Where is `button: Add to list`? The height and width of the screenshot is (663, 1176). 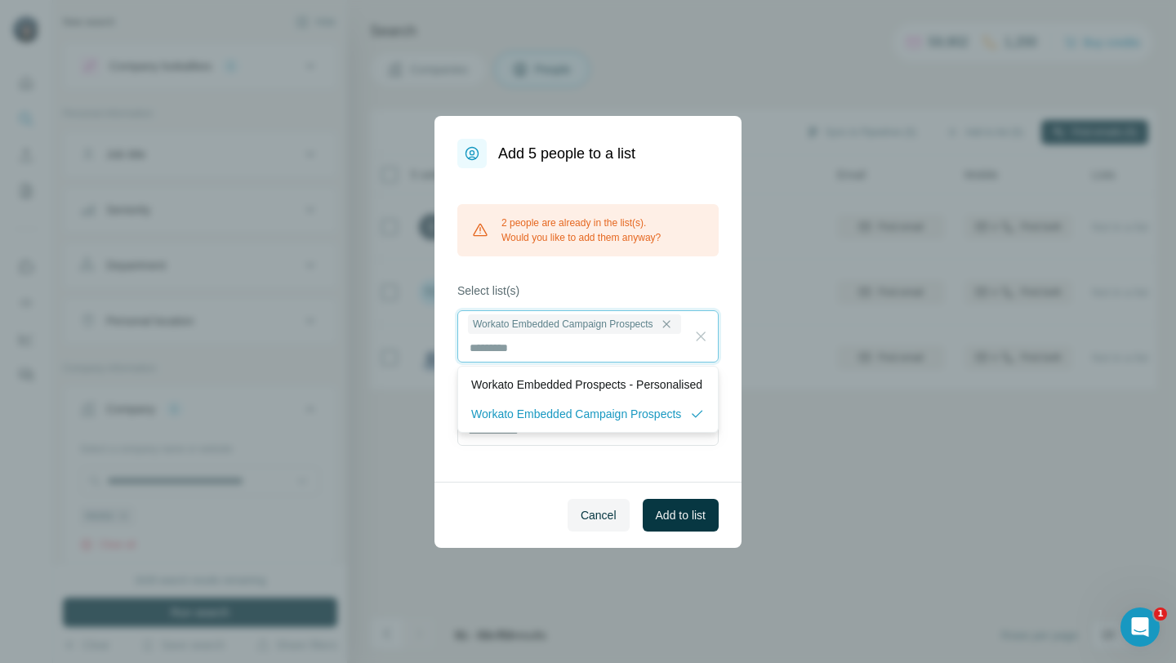 button: Add to list is located at coordinates (680, 515).